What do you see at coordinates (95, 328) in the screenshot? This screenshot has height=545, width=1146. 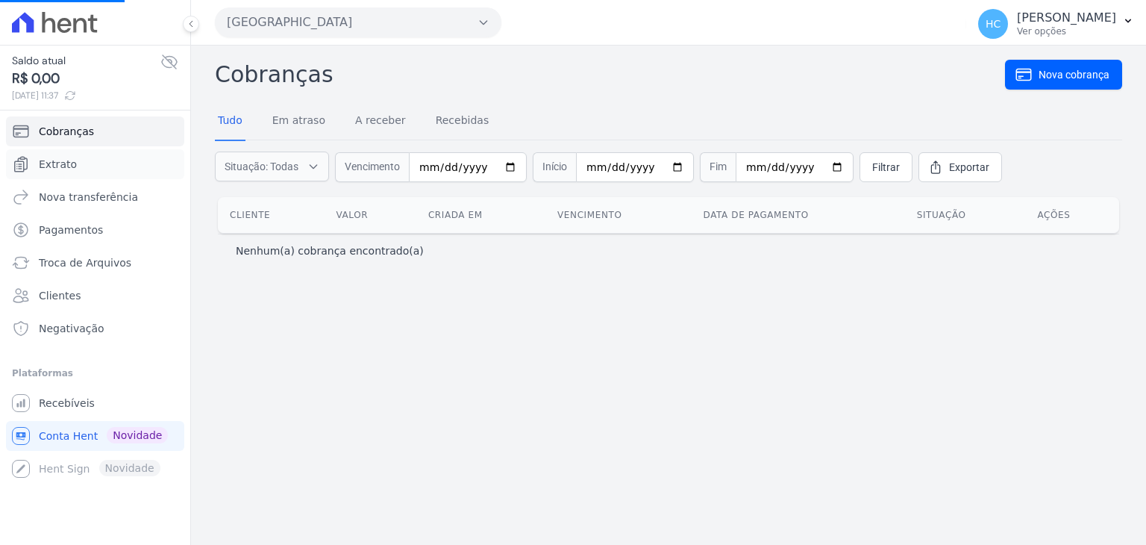 I see `a: Negativação` at bounding box center [95, 328].